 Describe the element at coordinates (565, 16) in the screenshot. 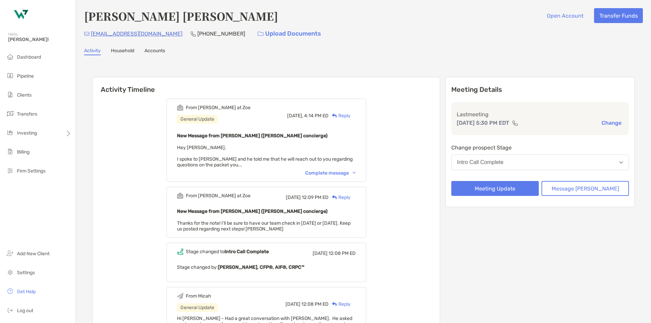

I see `button: Open Account` at that location.